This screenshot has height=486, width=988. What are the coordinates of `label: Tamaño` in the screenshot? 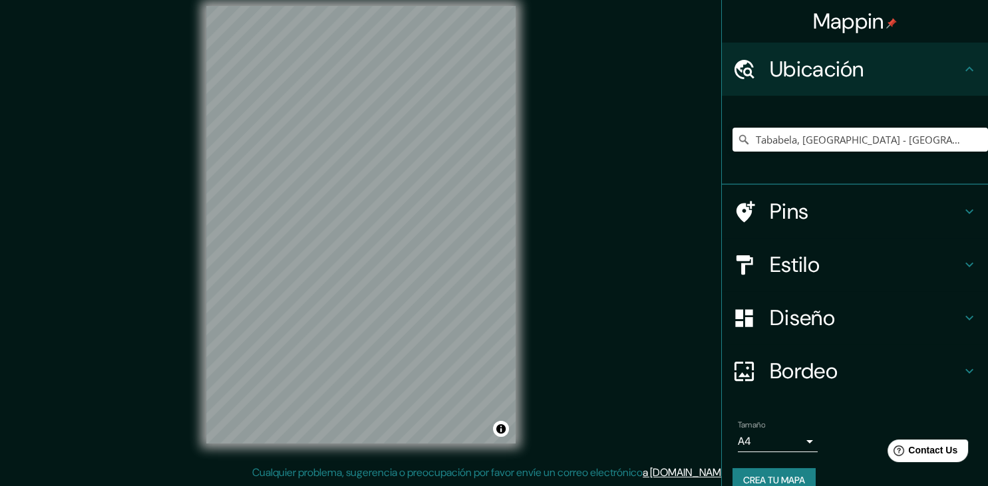 It's located at (751, 425).